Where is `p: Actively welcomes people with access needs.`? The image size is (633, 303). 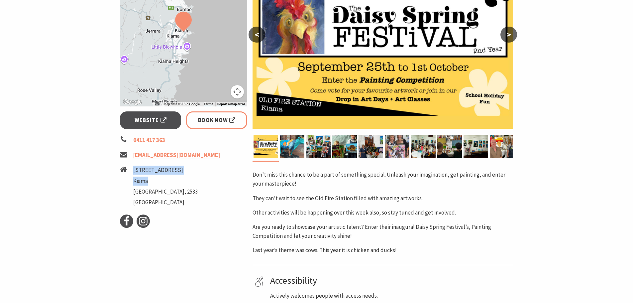 p: Actively welcomes people with access needs. is located at coordinates (390, 295).